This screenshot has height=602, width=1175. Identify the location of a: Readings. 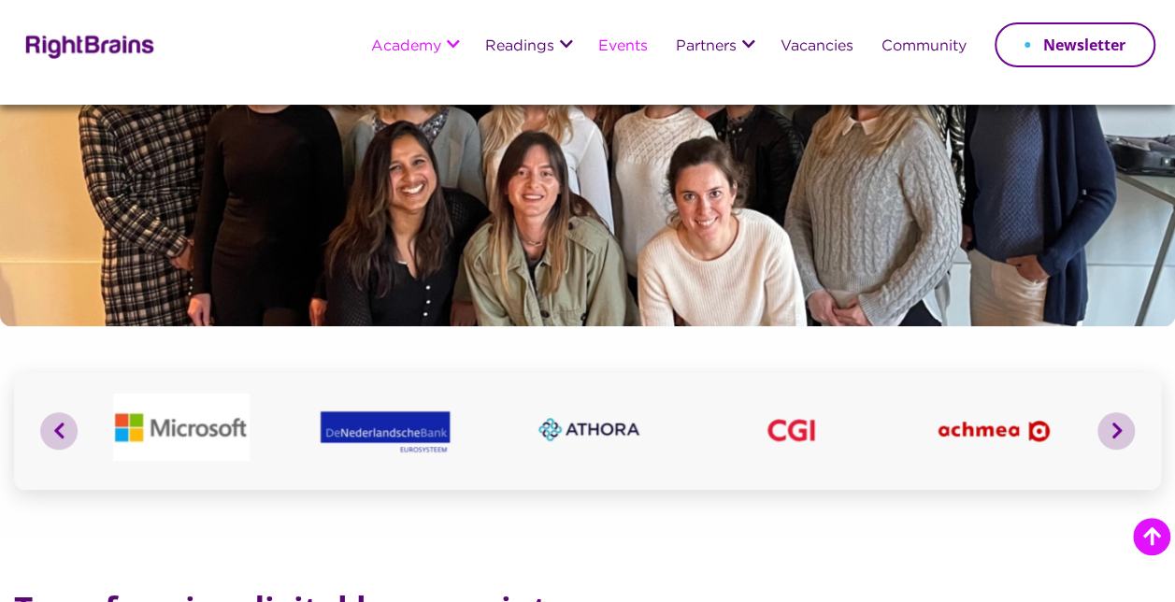
(520, 47).